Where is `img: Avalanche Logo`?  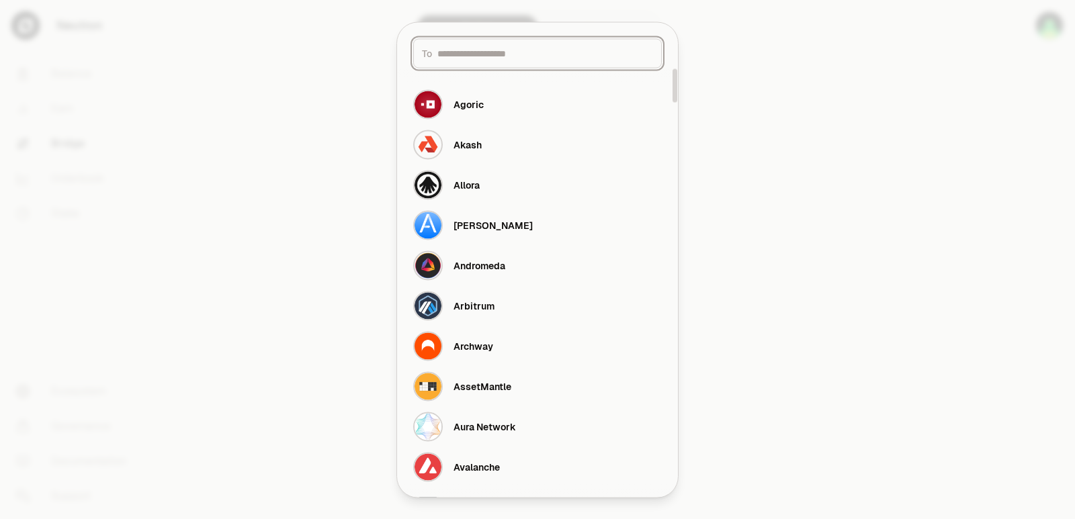 img: Avalanche Logo is located at coordinates (428, 467).